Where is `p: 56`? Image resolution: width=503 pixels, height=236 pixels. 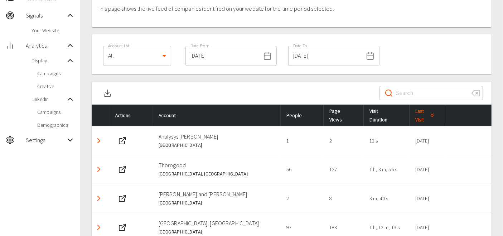 p: 56 is located at coordinates (302, 169).